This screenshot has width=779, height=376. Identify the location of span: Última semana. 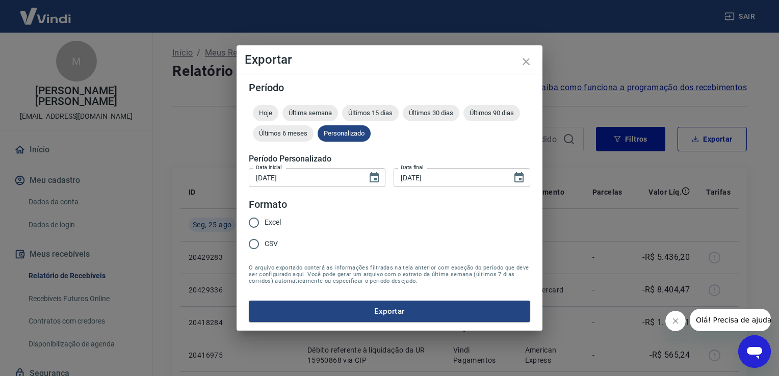
(310, 113).